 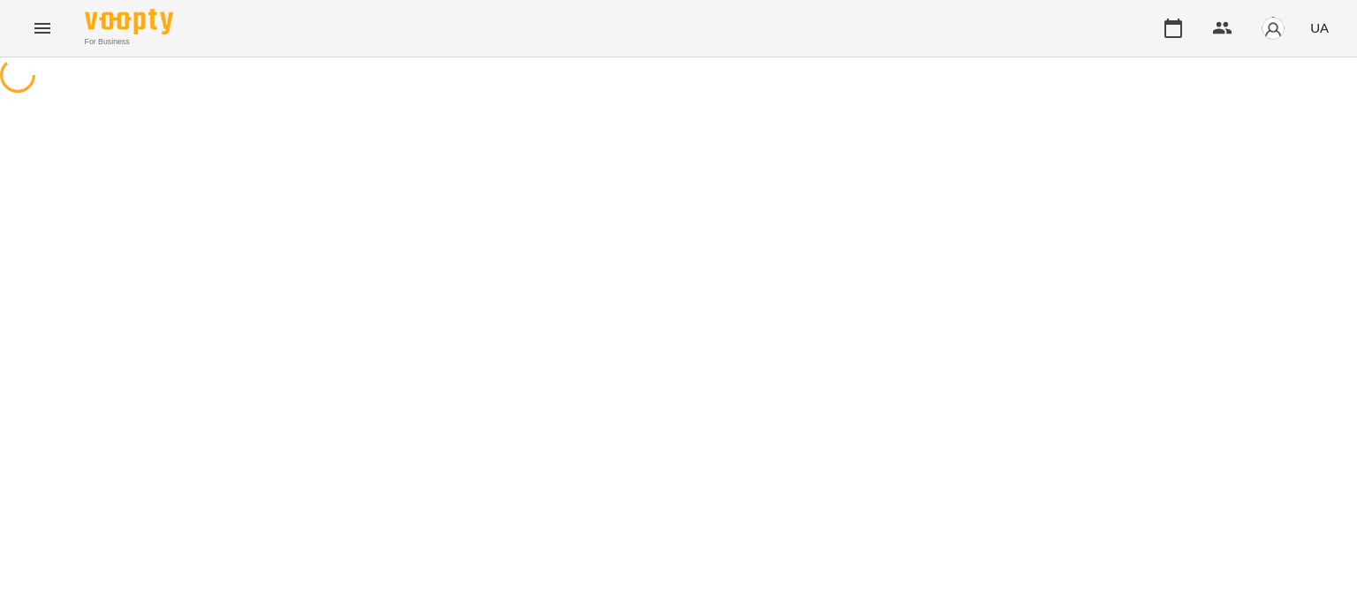 I want to click on img: avatar_s.png, so click(x=1273, y=28).